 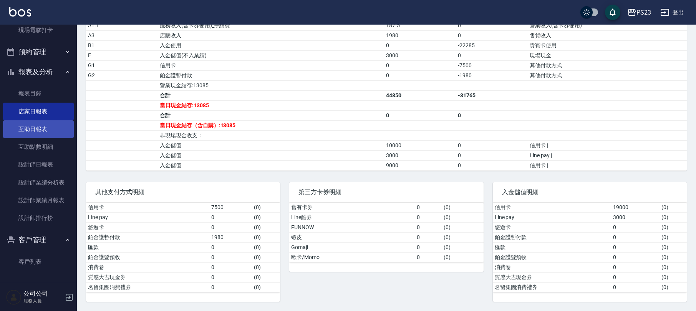 I want to click on a: 設計師排行榜, so click(x=38, y=218).